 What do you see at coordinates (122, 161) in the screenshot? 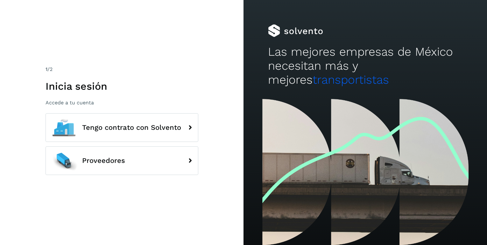
I see `button: Proveedores` at bounding box center [122, 161].